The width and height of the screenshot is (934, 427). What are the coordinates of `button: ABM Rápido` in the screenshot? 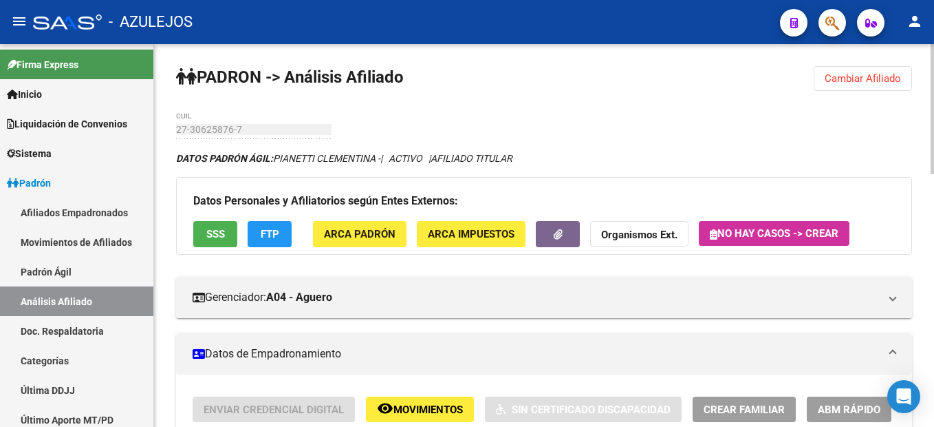 It's located at (849, 409).